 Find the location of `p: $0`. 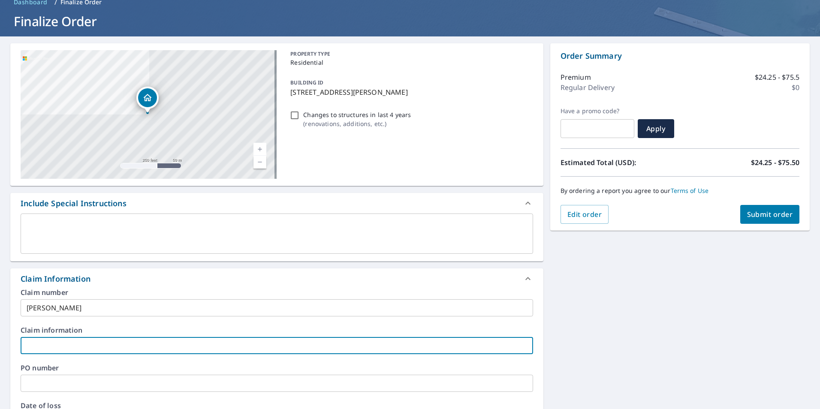

p: $0 is located at coordinates (795, 87).